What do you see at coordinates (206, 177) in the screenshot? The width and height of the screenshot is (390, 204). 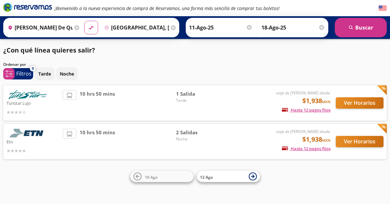 I see `span: 12 Ago` at bounding box center [206, 177].